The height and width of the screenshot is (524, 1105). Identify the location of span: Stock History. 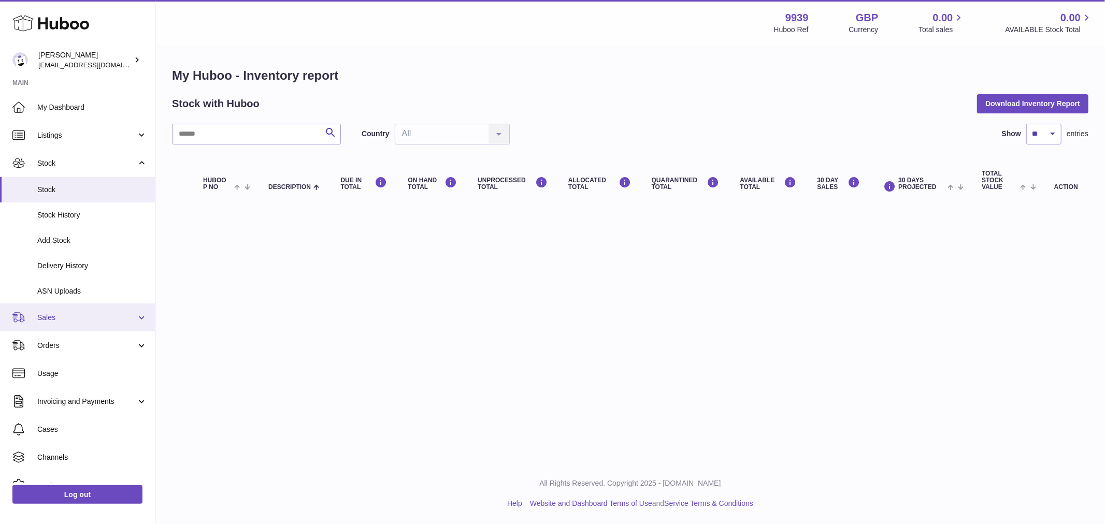
(92, 215).